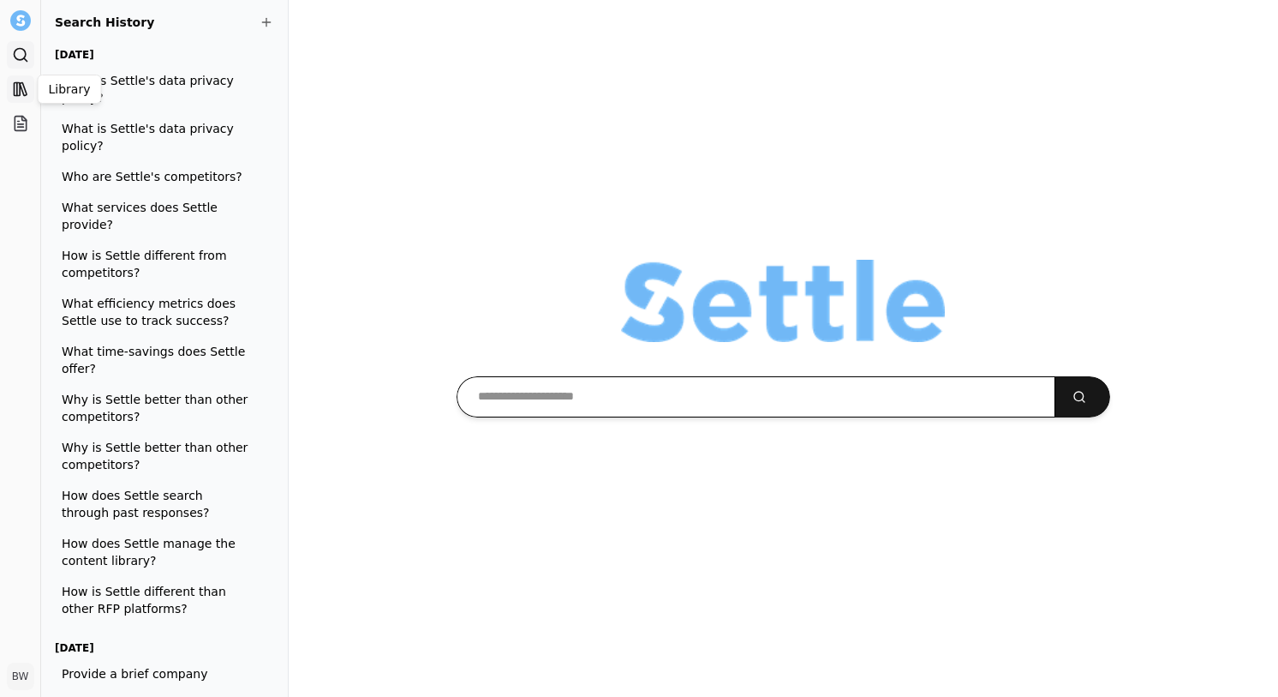 This screenshot has height=697, width=1278. What do you see at coordinates (164, 22) in the screenshot?
I see `h2: Search History` at bounding box center [164, 22].